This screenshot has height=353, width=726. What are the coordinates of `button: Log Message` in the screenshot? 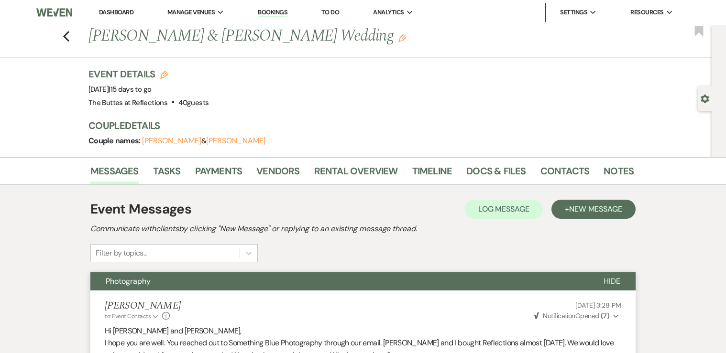 It's located at (504, 209).